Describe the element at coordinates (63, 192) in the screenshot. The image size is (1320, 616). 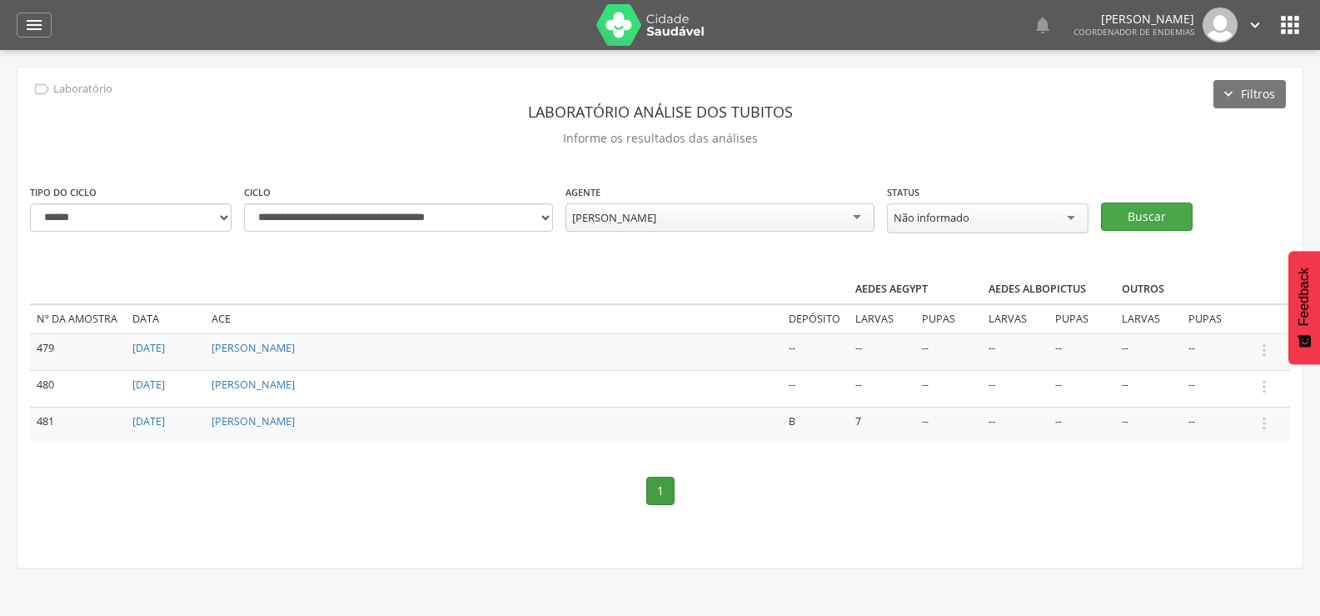
I see `label: Tipo do ciclo` at that location.